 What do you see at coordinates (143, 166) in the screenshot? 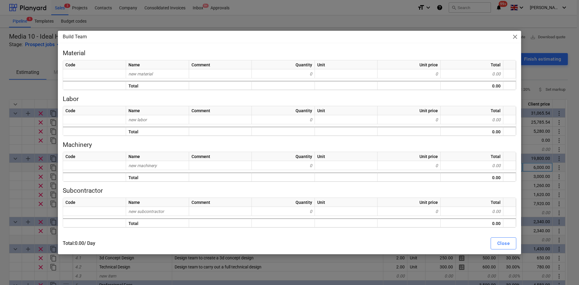
I see `span: new machinery` at bounding box center [143, 166].